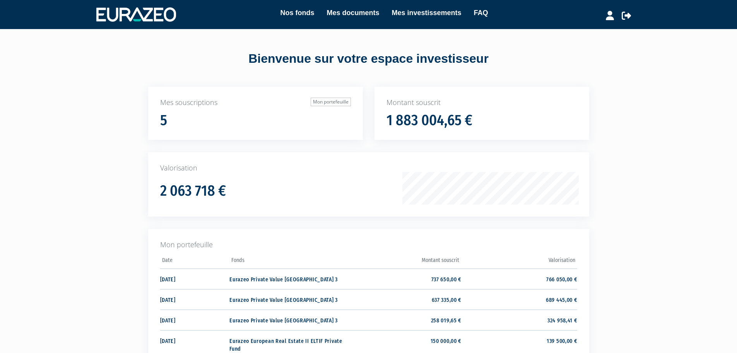  Describe the element at coordinates (430, 120) in the screenshot. I see `h1: 1 883 004,65 €` at that location.